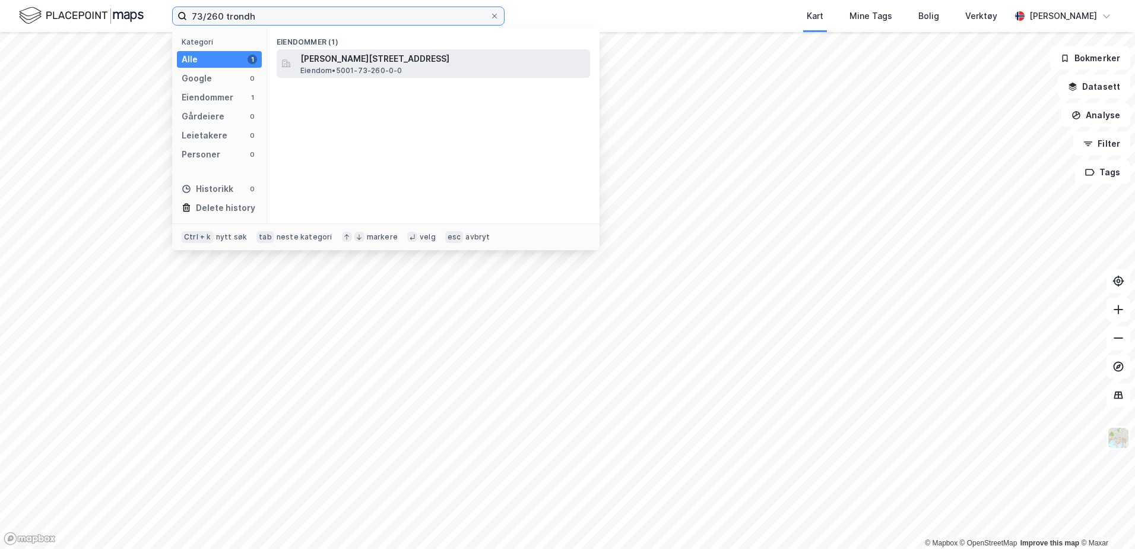 This screenshot has width=1135, height=549. Describe the element at coordinates (351, 71) in the screenshot. I see `span: Eiendom • 5001-73-260-0-0` at that location.